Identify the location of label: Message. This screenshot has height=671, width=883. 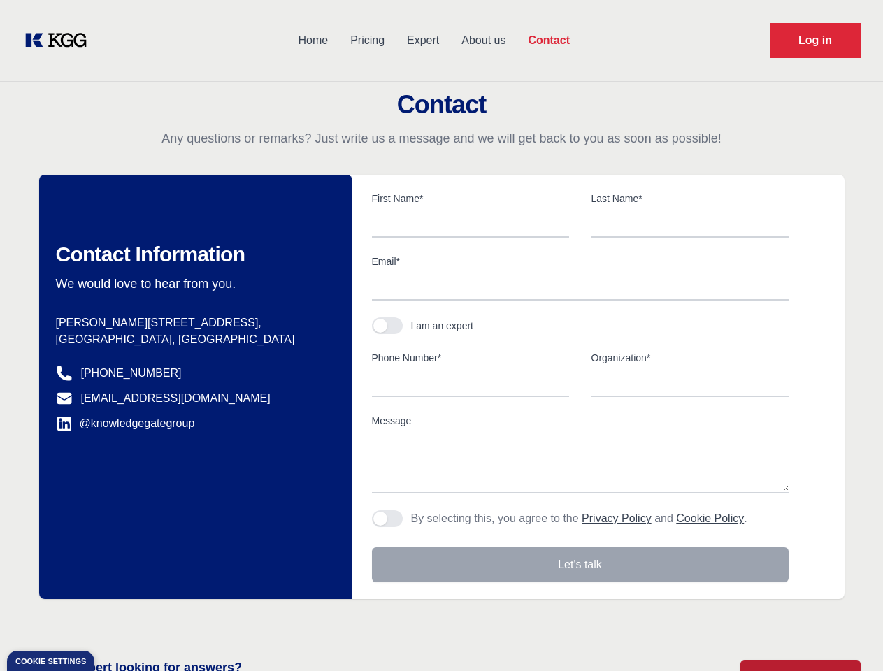
(580, 421).